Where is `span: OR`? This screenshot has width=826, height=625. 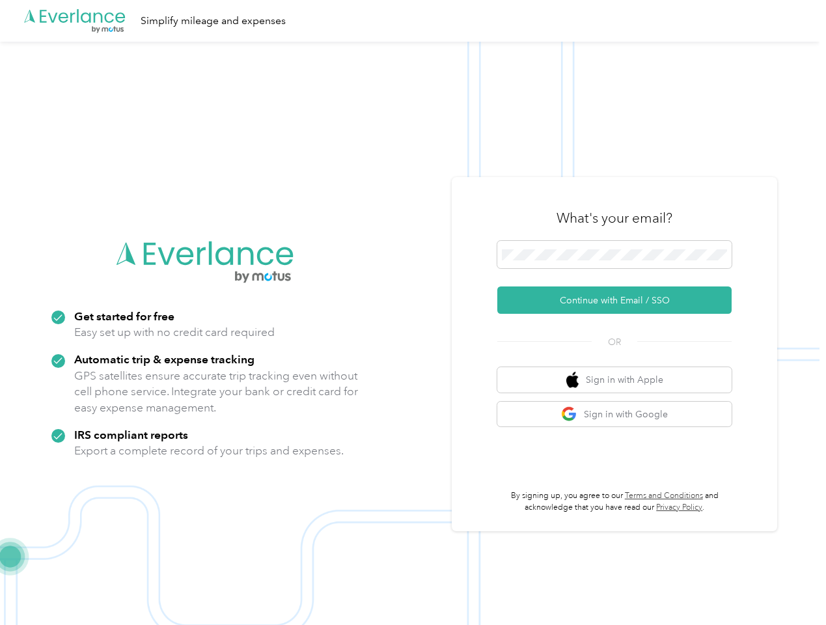 span: OR is located at coordinates (614, 342).